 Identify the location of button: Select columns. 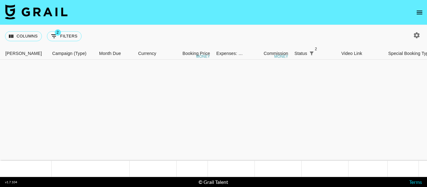
(23, 36).